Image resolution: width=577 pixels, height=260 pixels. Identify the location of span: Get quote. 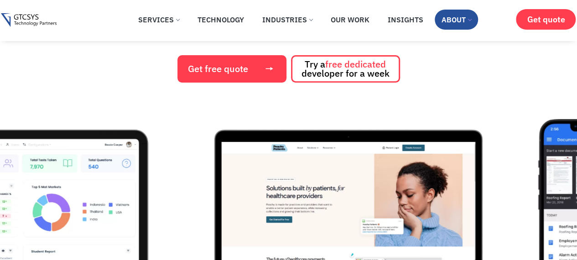
(546, 19).